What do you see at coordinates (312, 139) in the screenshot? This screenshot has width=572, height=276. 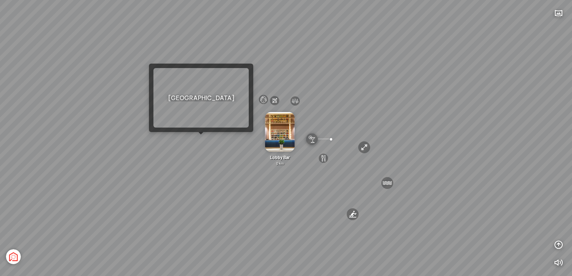 I see `img: bar_WJTTRLAPHPD3.svg` at bounding box center [312, 139].